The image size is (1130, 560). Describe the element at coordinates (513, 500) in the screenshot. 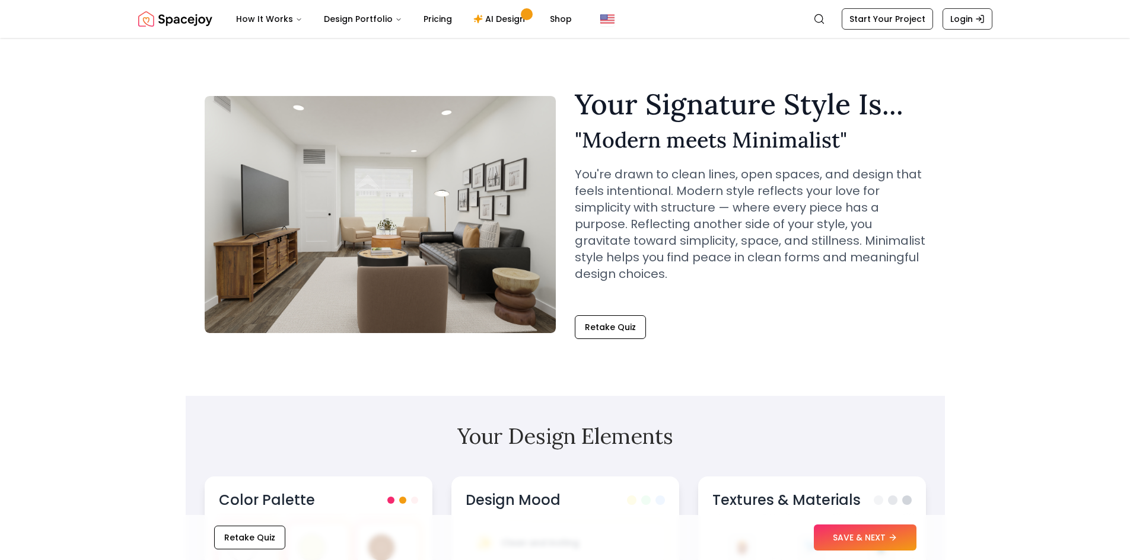

I see `h3: Design Mood` at that location.